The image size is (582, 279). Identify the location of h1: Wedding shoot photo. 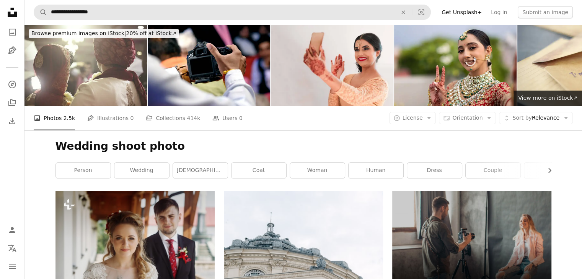
(303, 147).